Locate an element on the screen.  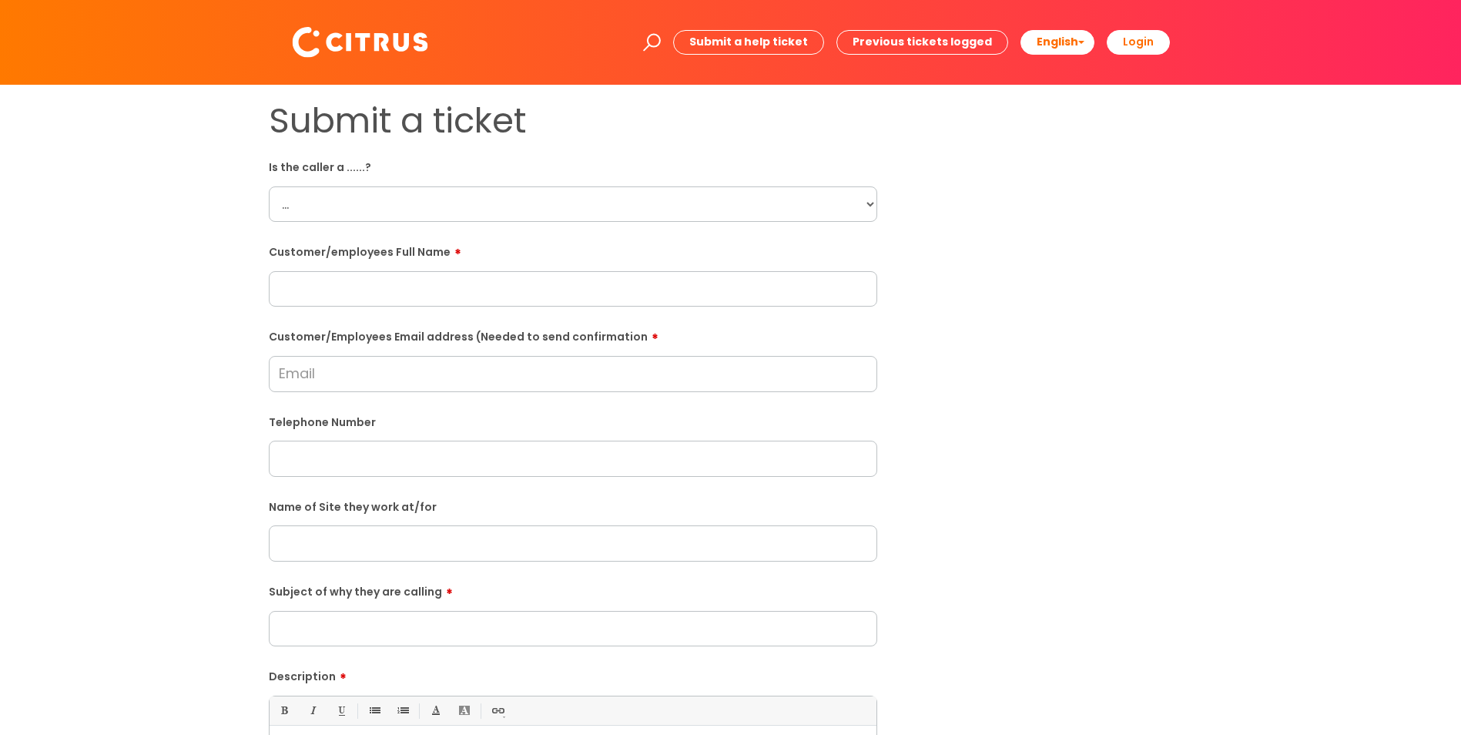
label: Customer/Employees Email address (Needed to send confirmation is located at coordinates (573, 334).